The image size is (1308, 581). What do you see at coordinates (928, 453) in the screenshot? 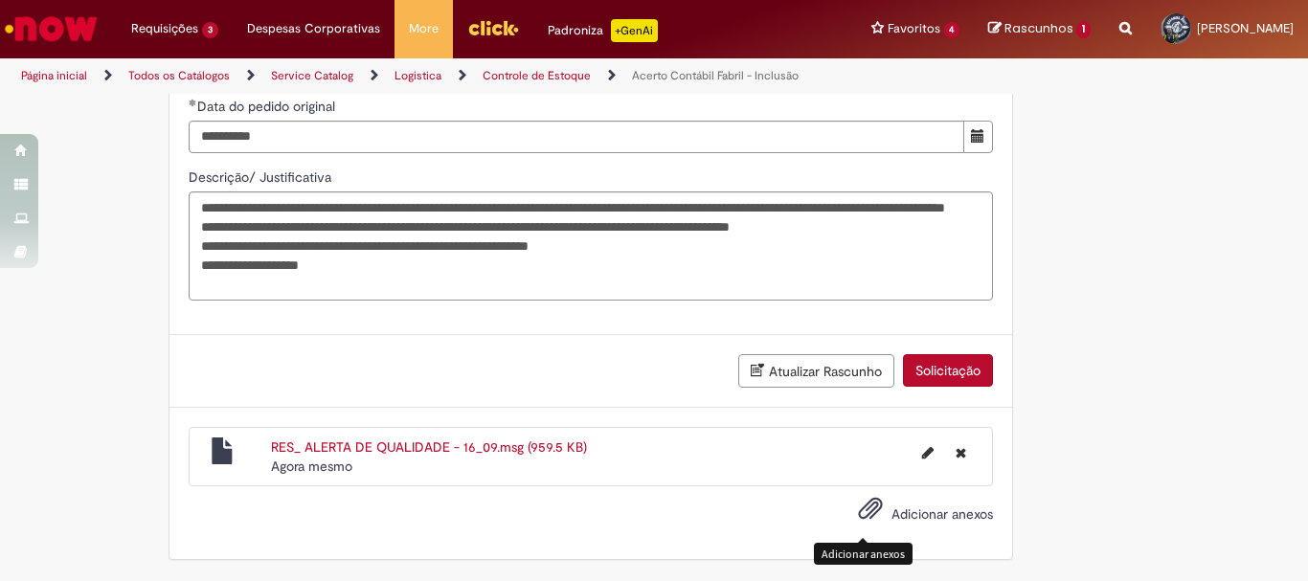
I see `button: Editar nome de arquivo RES_ ALERTA DE QUALIDADE - 16_09.msg` at bounding box center [928, 453].